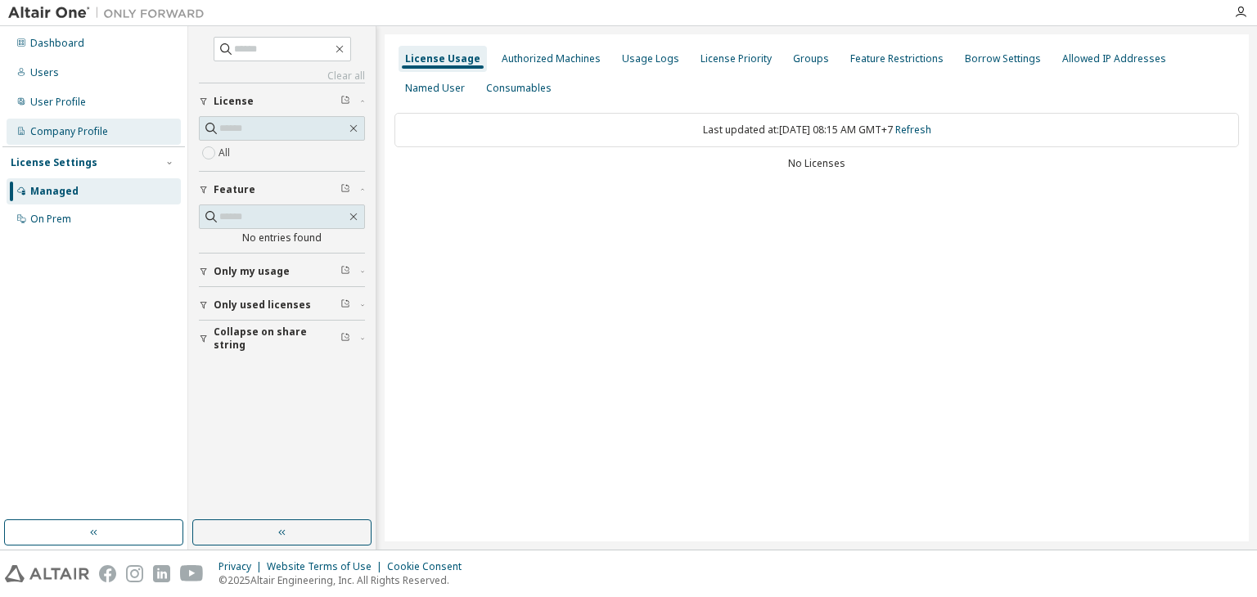 The image size is (1257, 597). What do you see at coordinates (429, 567) in the screenshot?
I see `div: Cookie Consent` at bounding box center [429, 567].